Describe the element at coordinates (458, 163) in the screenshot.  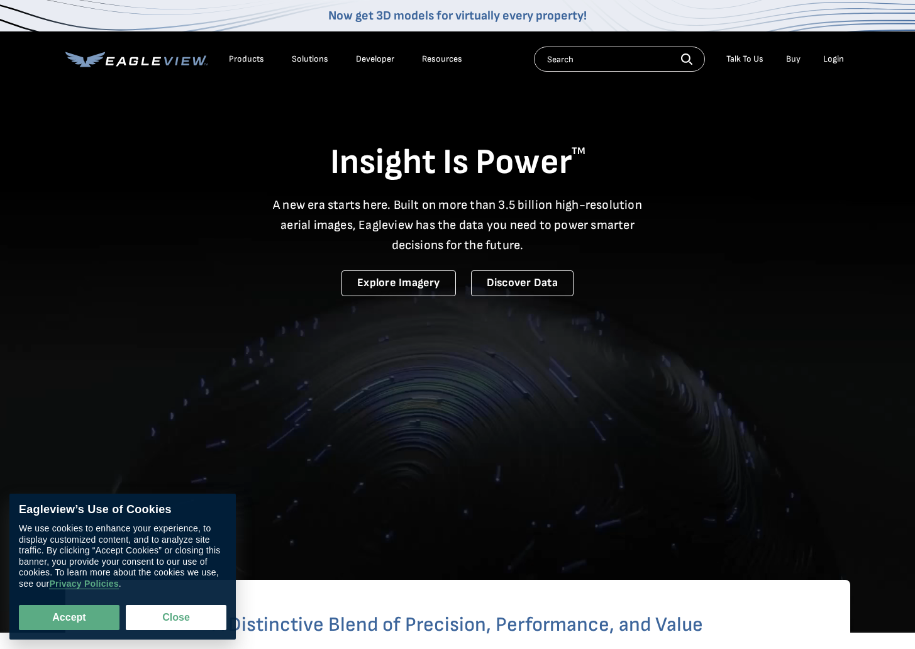
I see `h1: Insight Is Power` at that location.